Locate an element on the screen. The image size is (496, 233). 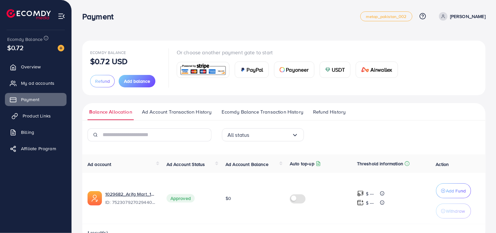
a: logo is located at coordinates (29, 14).